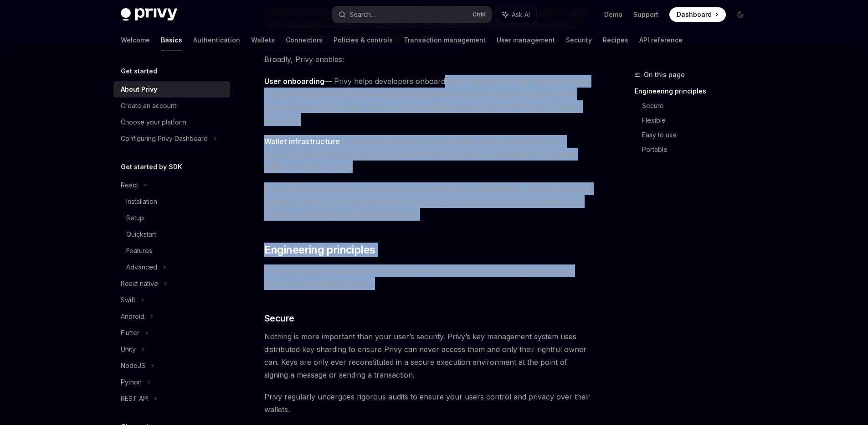 The height and width of the screenshot is (425, 868). I want to click on a: Engineering principles, so click(695, 91).